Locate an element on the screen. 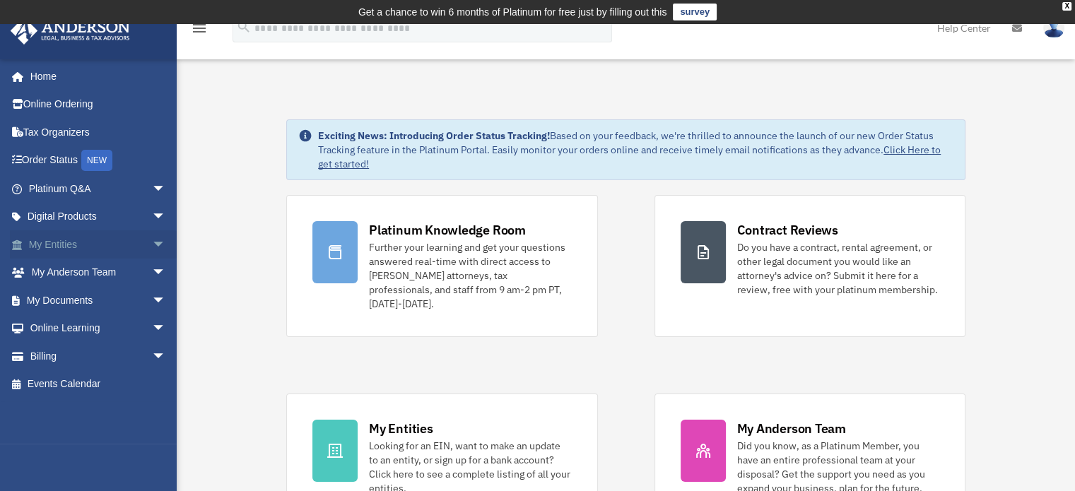 The height and width of the screenshot is (491, 1075). div: close is located at coordinates (1066, 6).